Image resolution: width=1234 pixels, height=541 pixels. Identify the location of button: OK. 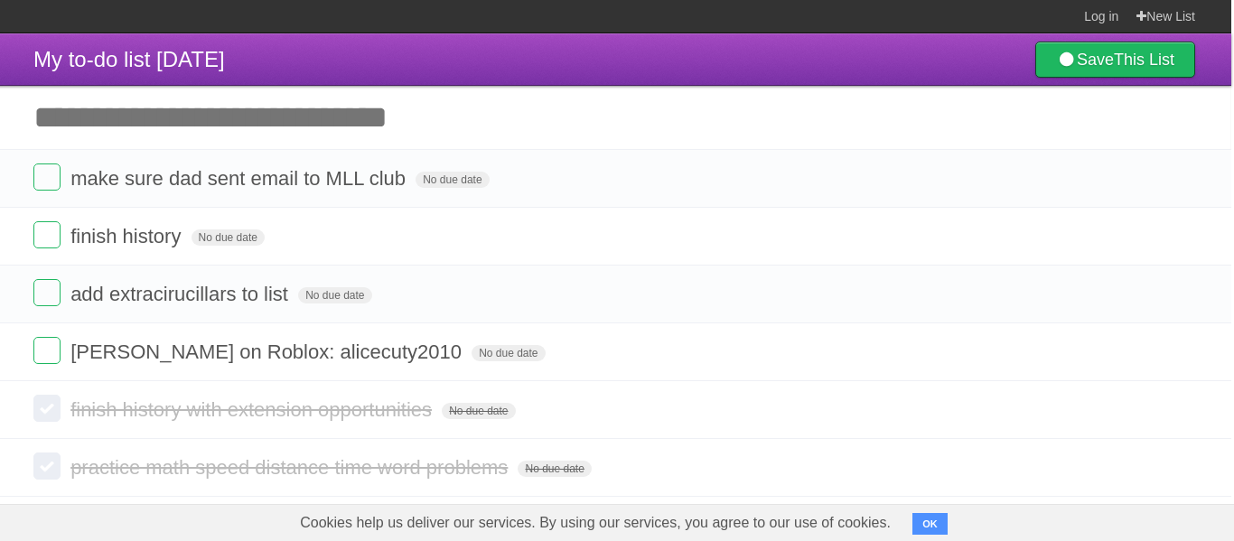
(929, 524).